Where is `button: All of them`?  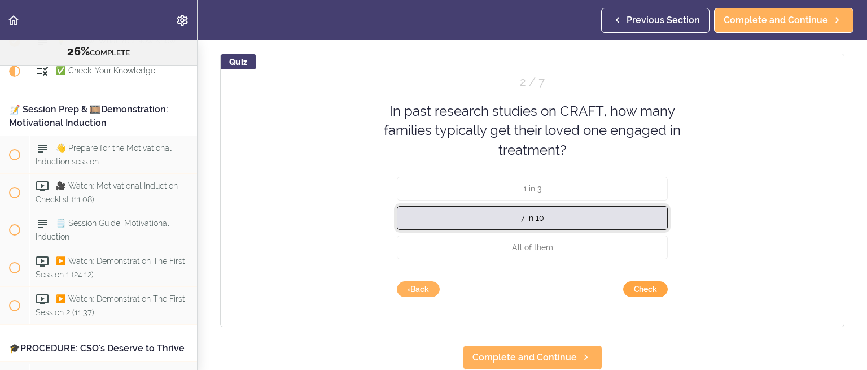 button: All of them is located at coordinates (532, 247).